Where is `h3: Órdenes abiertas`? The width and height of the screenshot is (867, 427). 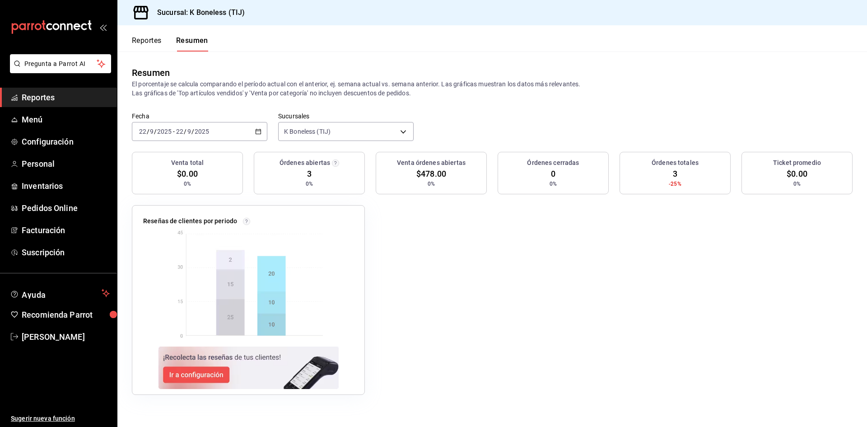
h3: Órdenes abiertas is located at coordinates (305, 163).